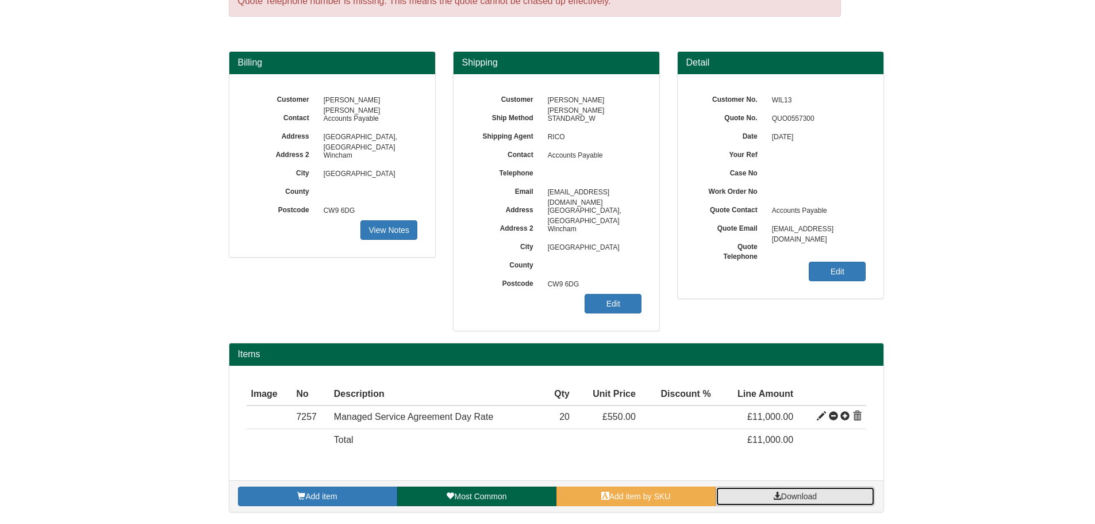  I want to click on th: No, so click(310, 394).